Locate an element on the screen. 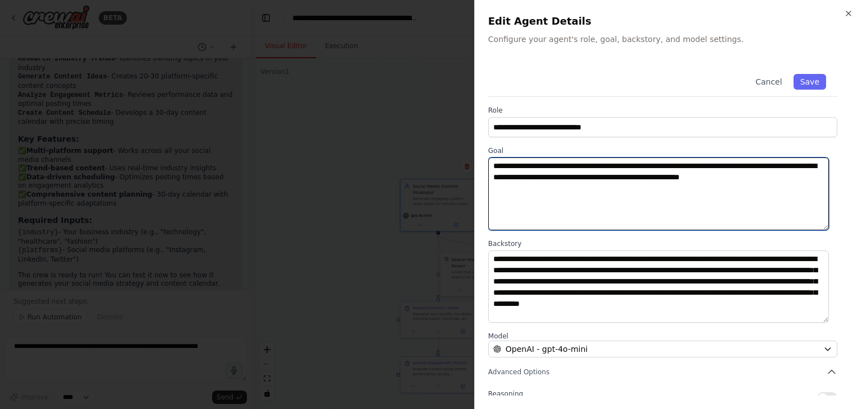 The image size is (862, 409). label: Model is located at coordinates (662, 337).